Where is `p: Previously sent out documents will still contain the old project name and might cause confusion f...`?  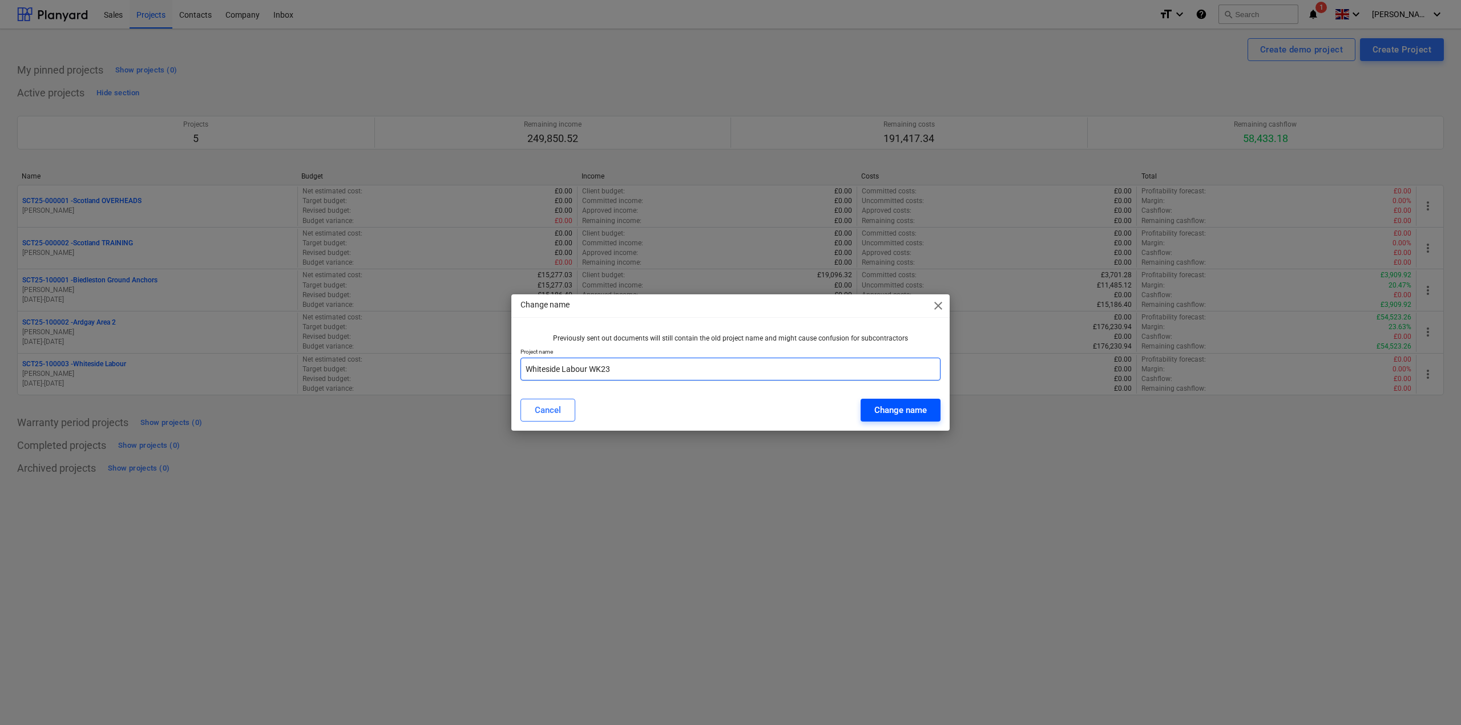 p: Previously sent out documents will still contain the old project name and might cause confusion f... is located at coordinates (730, 338).